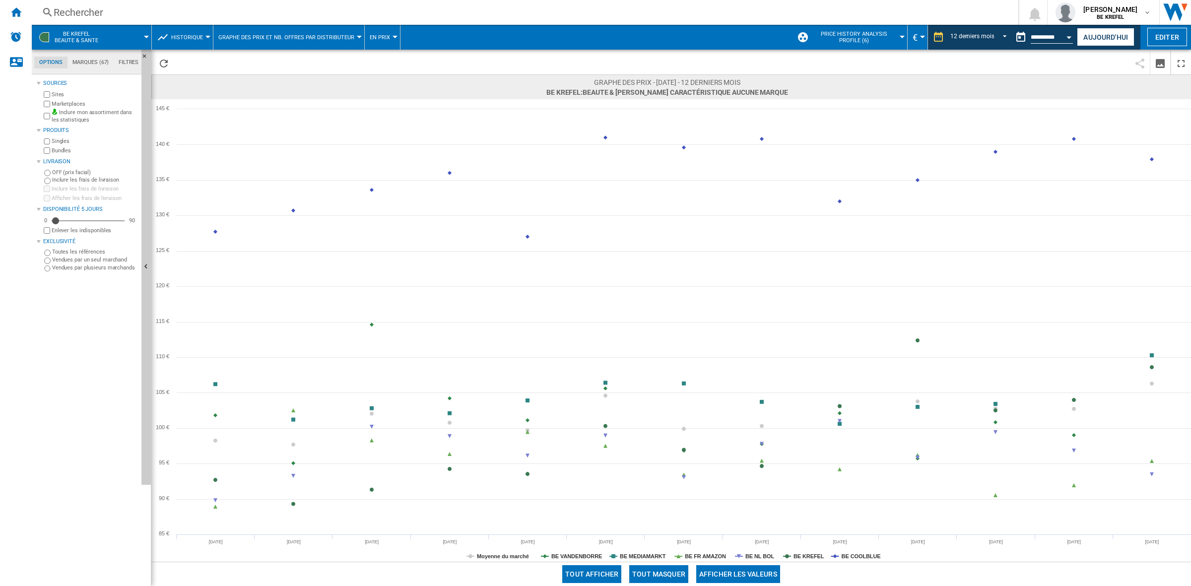 Image resolution: width=1191 pixels, height=586 pixels. Describe the element at coordinates (591, 574) in the screenshot. I see `button: Tout afficher` at that location.